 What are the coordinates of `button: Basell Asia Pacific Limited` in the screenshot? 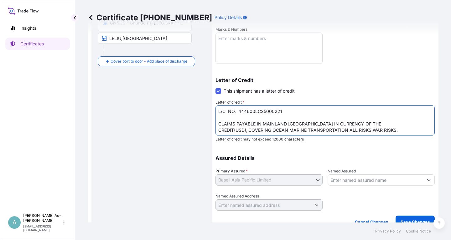 It's located at (269, 180).